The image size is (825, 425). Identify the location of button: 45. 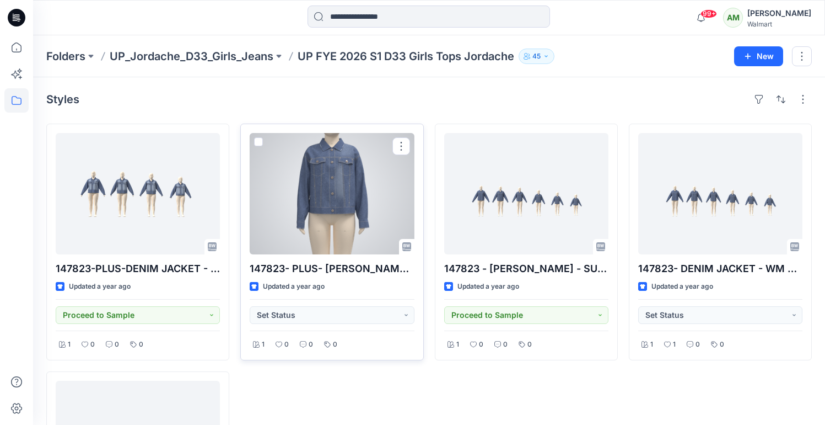
(536, 56).